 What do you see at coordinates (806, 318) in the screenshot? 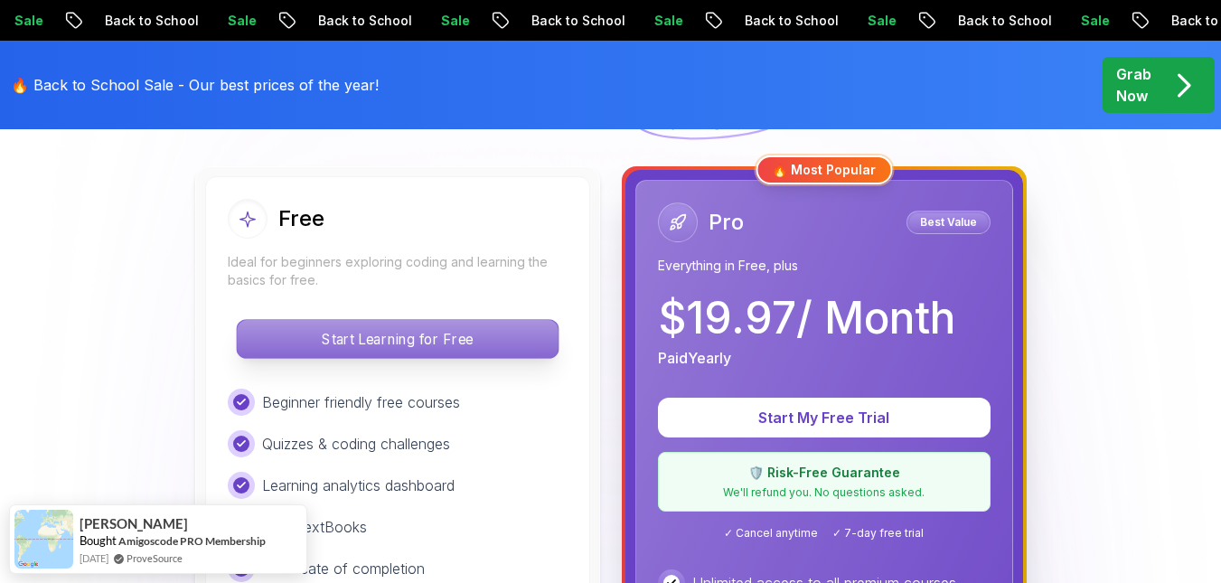
I see `p: $ 19.97 / Month` at bounding box center [806, 318].